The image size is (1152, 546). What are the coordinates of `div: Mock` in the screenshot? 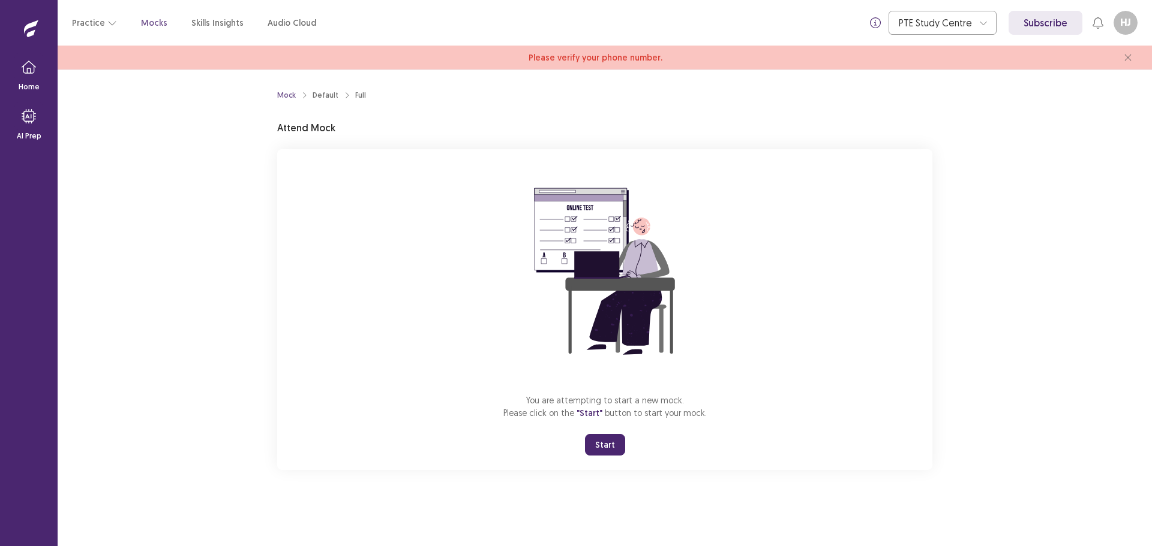 It's located at (286, 95).